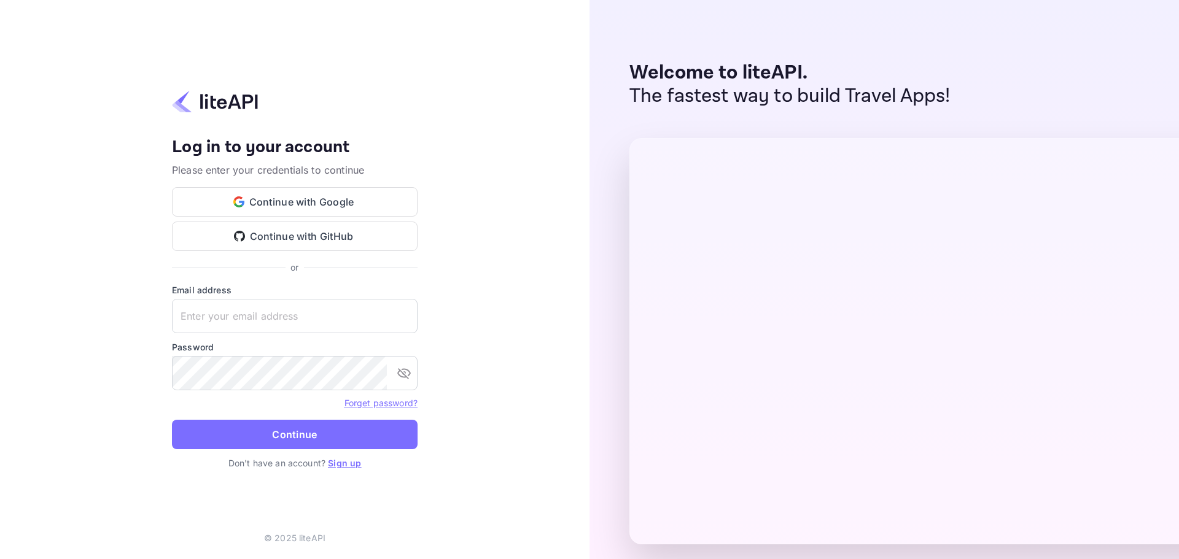 The image size is (1179, 559). I want to click on label: Email address, so click(295, 290).